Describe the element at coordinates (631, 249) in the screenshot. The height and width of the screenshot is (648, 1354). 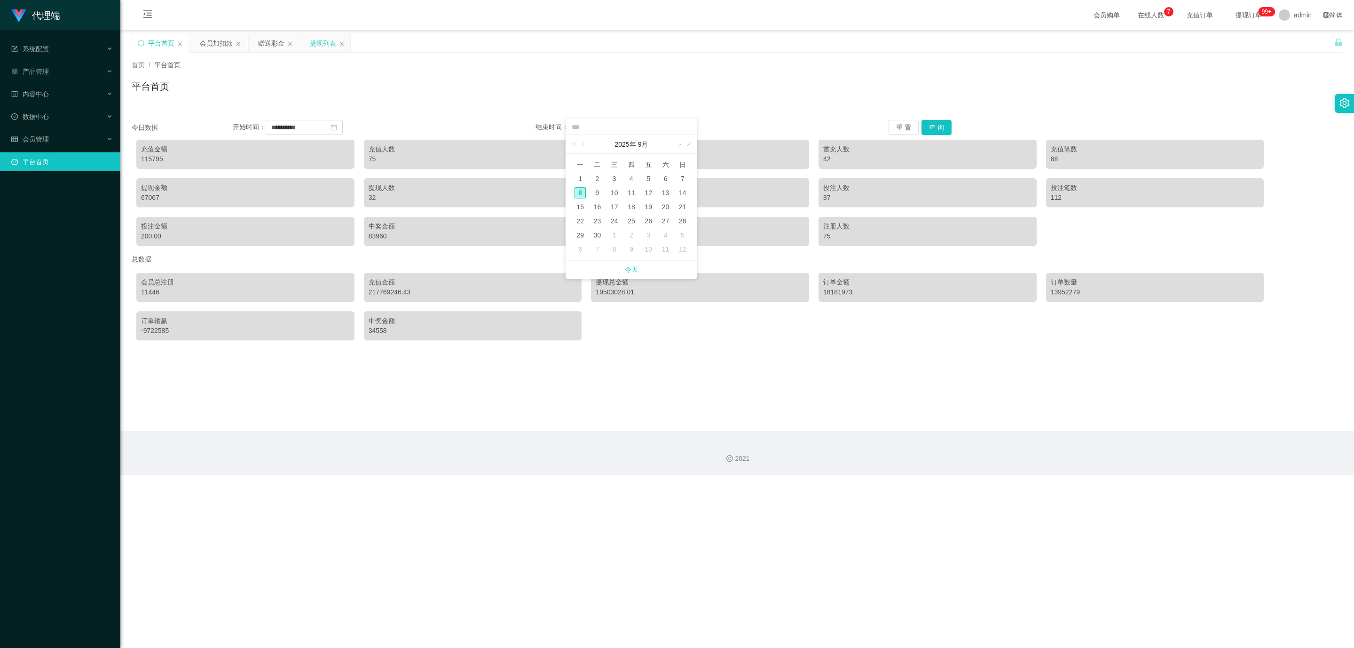
I see `td: 2025年10月9日` at that location.